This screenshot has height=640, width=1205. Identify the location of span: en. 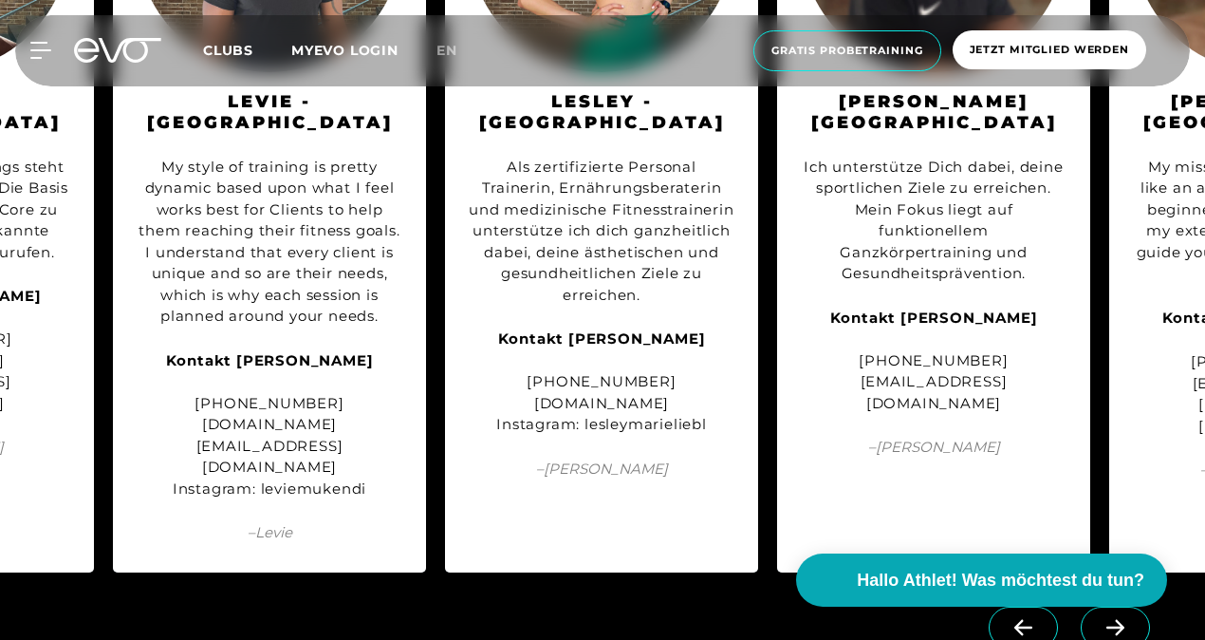
(447, 50).